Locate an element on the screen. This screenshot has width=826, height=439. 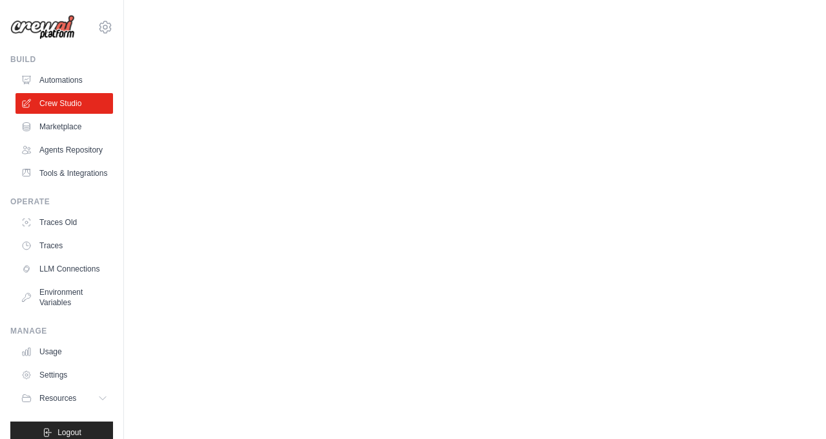
span: Resources is located at coordinates (57, 398).